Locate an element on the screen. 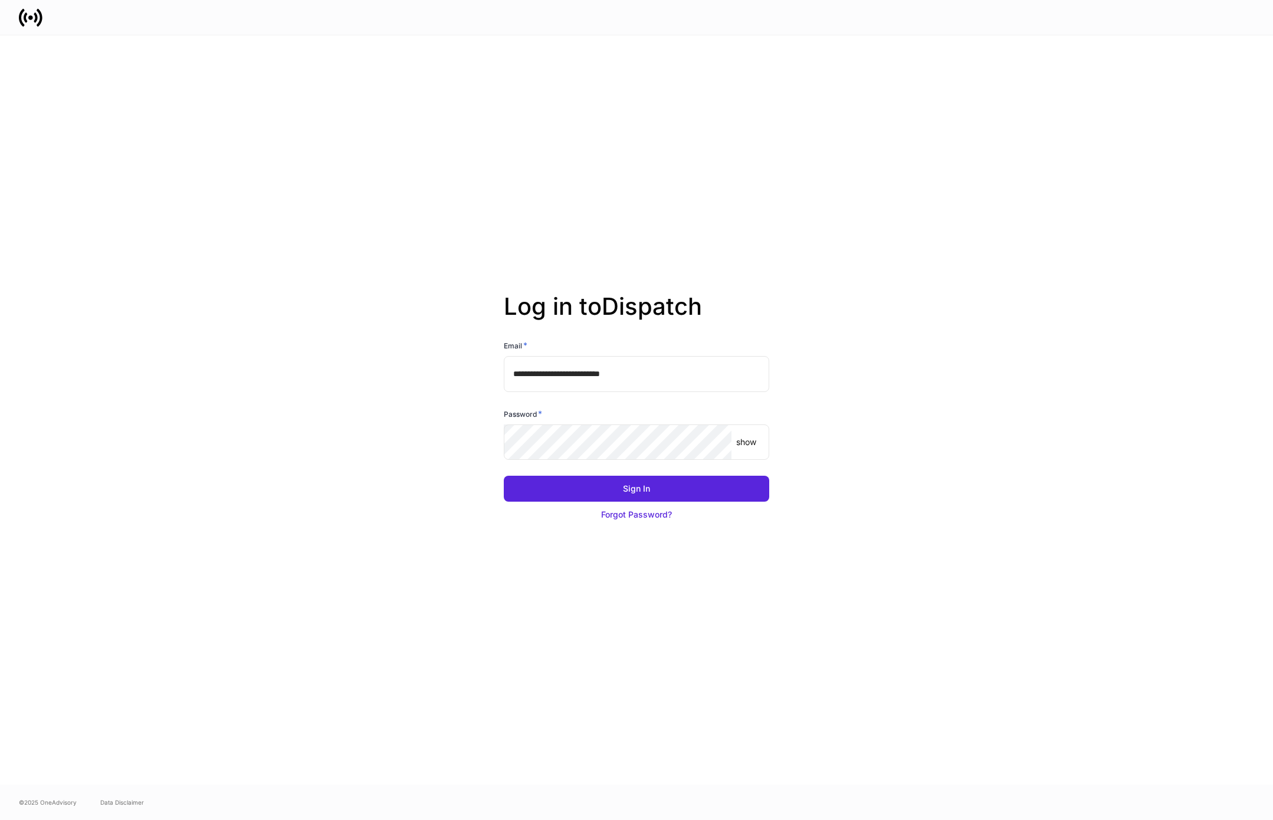 The width and height of the screenshot is (1273, 820). span: © 2025 OneAdvisory is located at coordinates (48, 803).